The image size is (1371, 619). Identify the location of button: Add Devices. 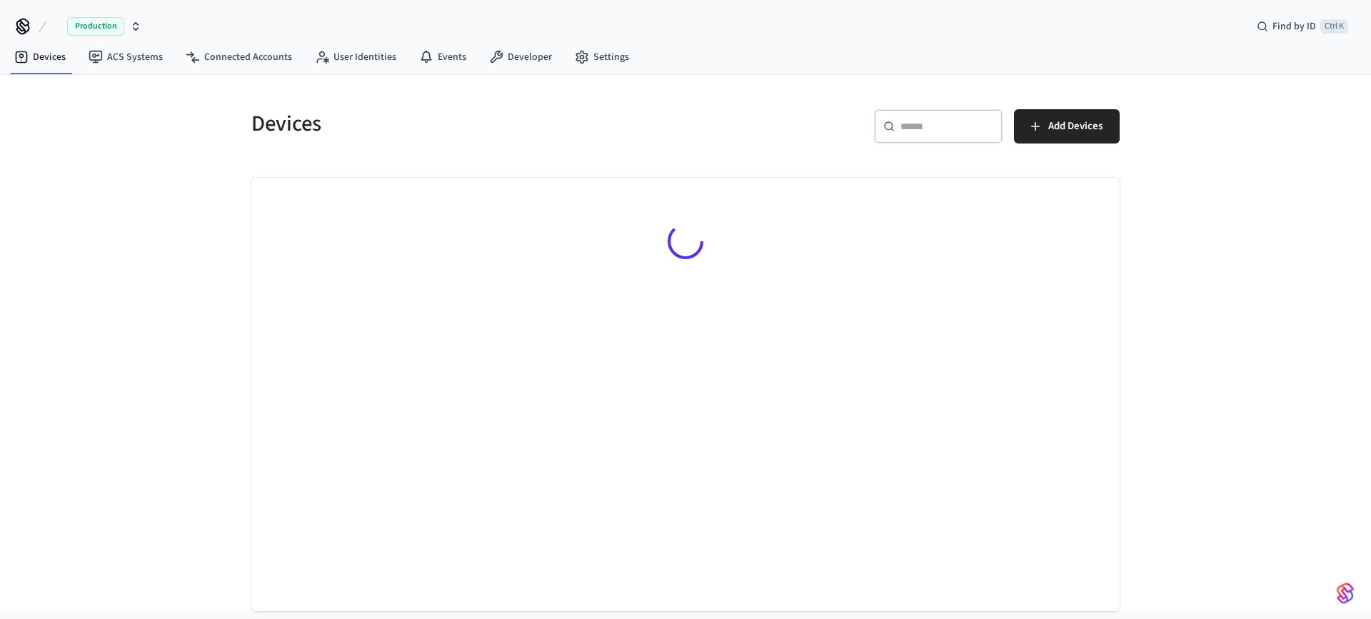
(1067, 126).